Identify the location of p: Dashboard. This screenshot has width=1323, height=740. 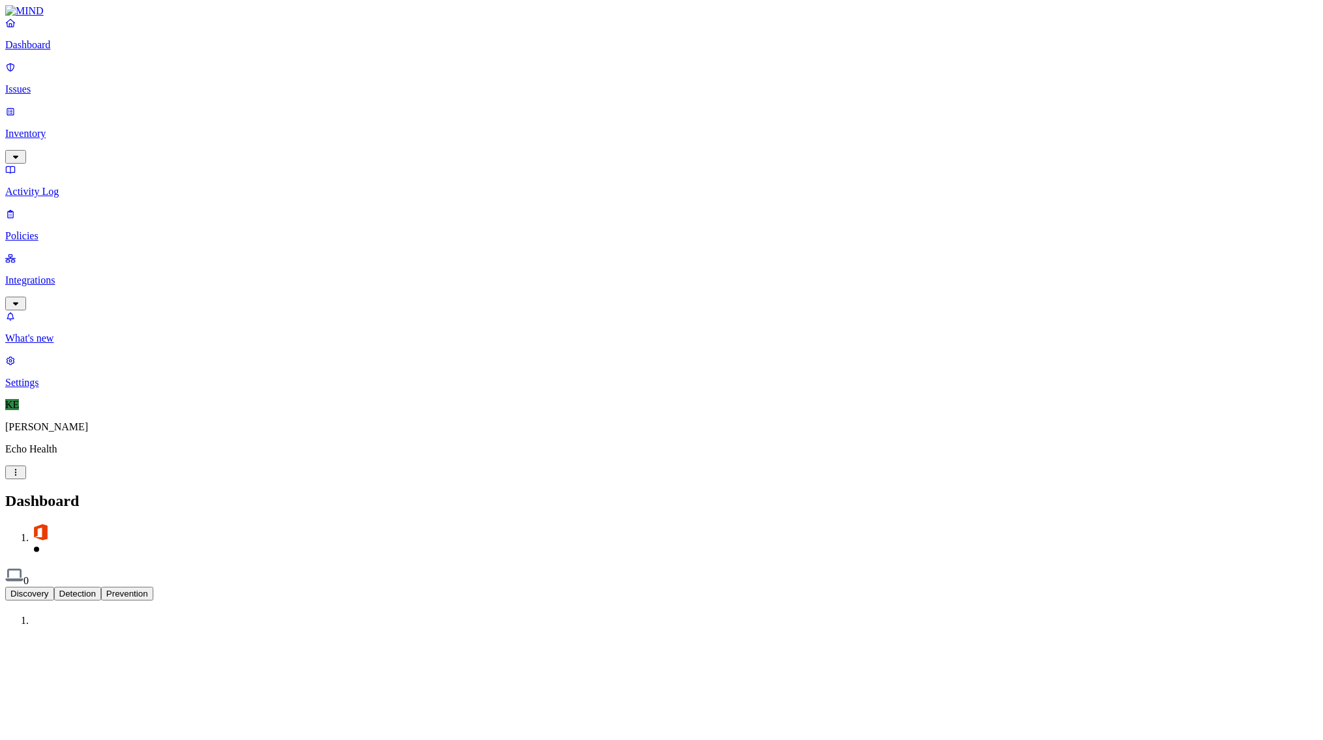
(661, 45).